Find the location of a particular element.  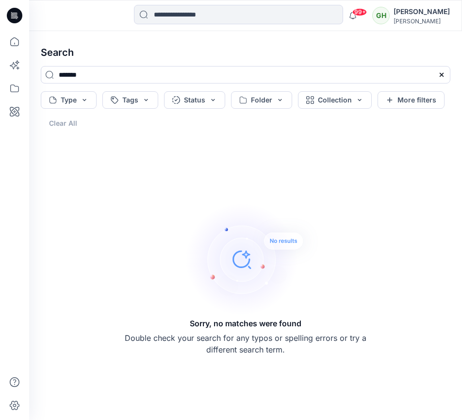

button: Type is located at coordinates (68, 100).